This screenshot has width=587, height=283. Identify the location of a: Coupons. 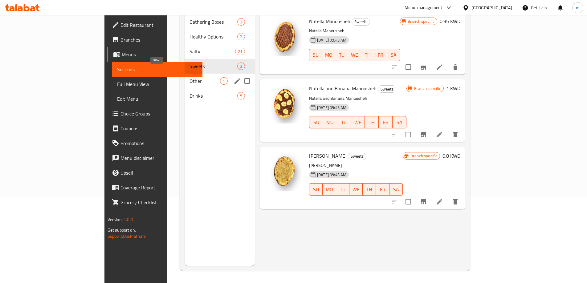
(155, 128).